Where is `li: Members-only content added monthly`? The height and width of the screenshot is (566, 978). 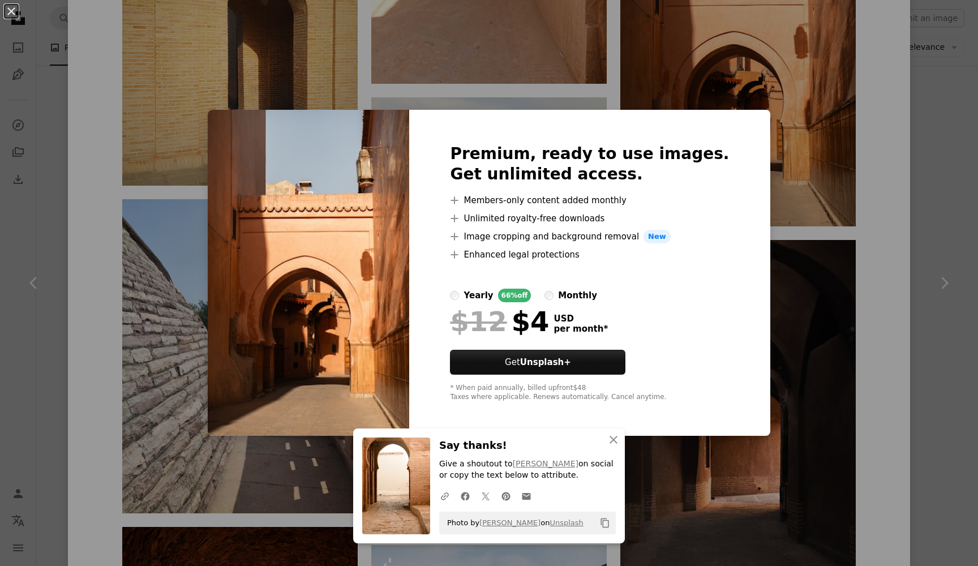
li: Members-only content added monthly is located at coordinates (589, 200).